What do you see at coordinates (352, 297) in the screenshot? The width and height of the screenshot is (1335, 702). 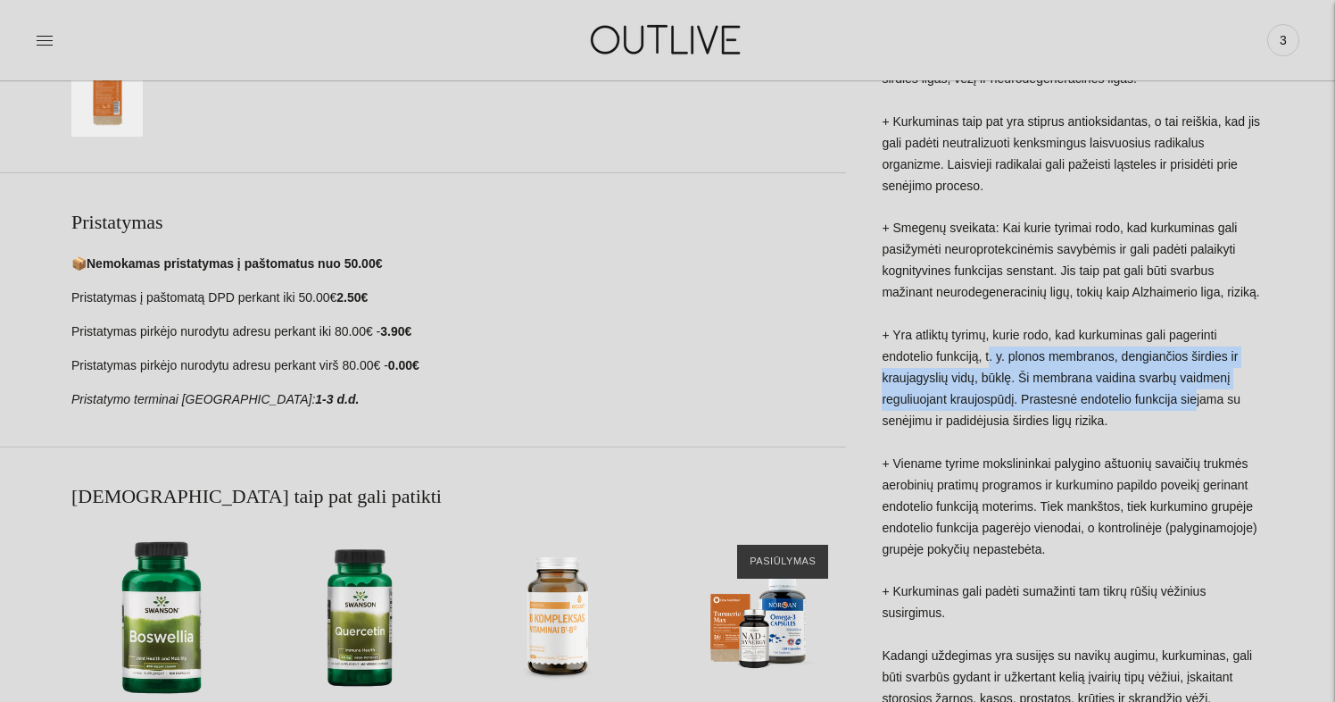 I see `strong: 2.50€` at bounding box center [352, 297].